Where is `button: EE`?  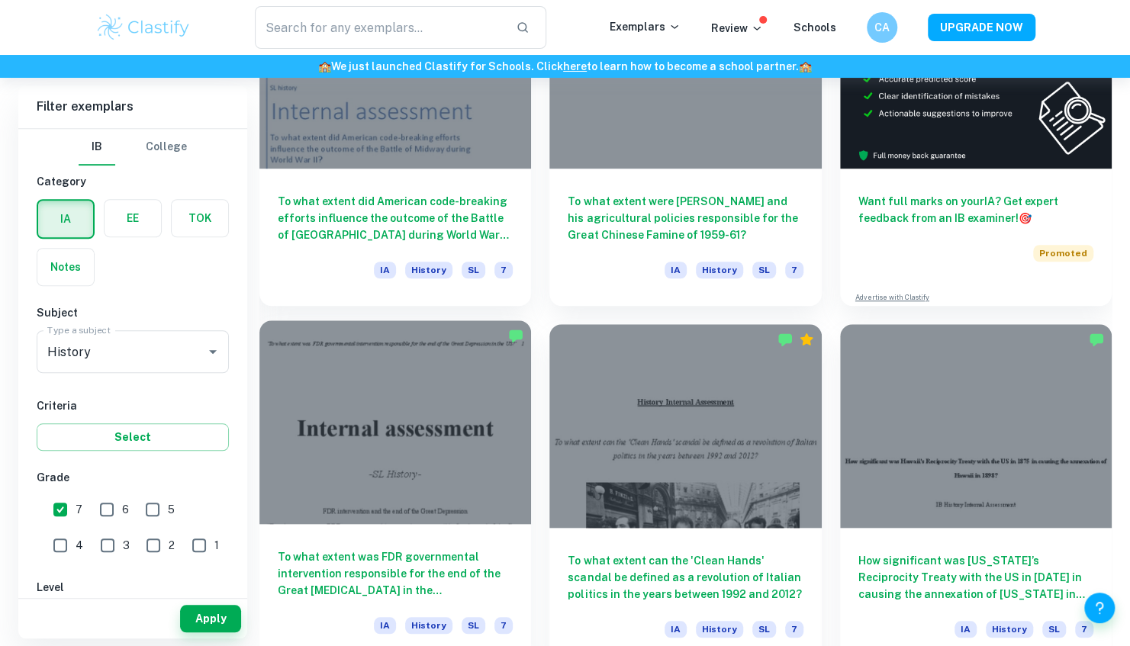 button: EE is located at coordinates (133, 218).